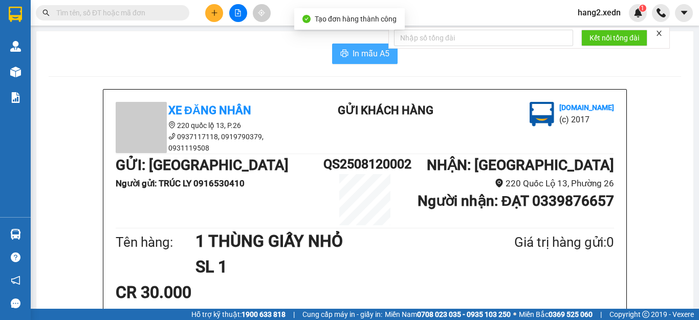 This screenshot has width=699, height=320. I want to click on span: search, so click(46, 13).